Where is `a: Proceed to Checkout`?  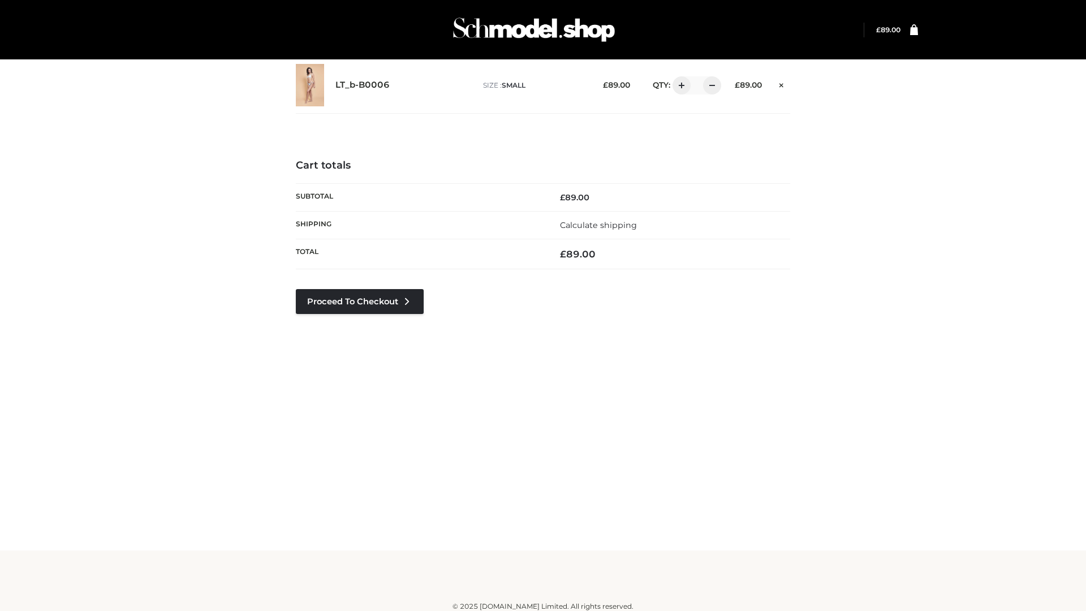
a: Proceed to Checkout is located at coordinates (360, 301).